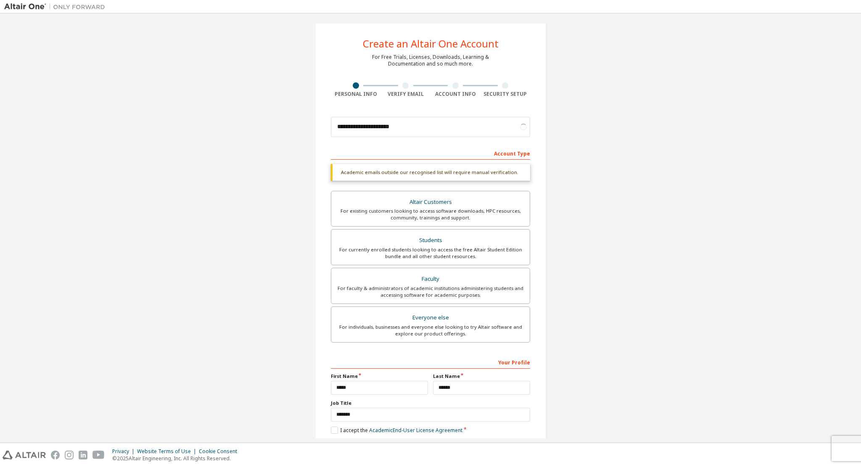  Describe the element at coordinates (455, 94) in the screenshot. I see `div: Account Info` at that location.